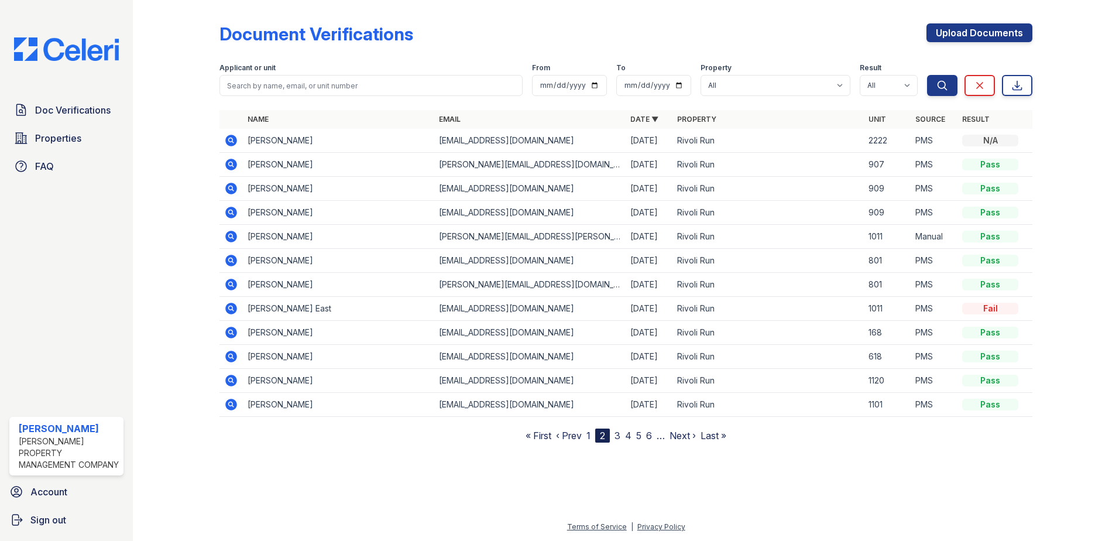 This screenshot has height=541, width=1119. Describe the element at coordinates (66, 520) in the screenshot. I see `a: Sign out` at that location.